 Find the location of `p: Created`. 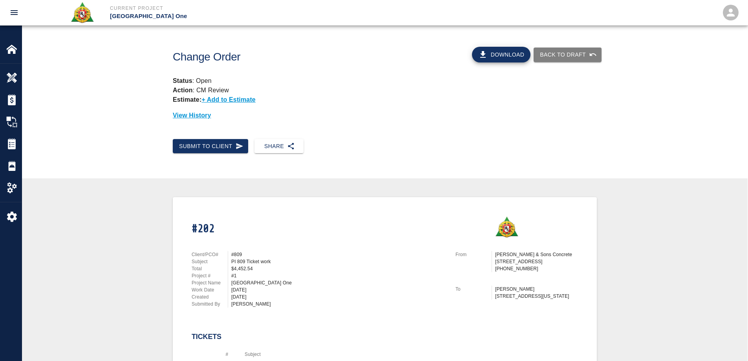

p: Created is located at coordinates (210, 297).